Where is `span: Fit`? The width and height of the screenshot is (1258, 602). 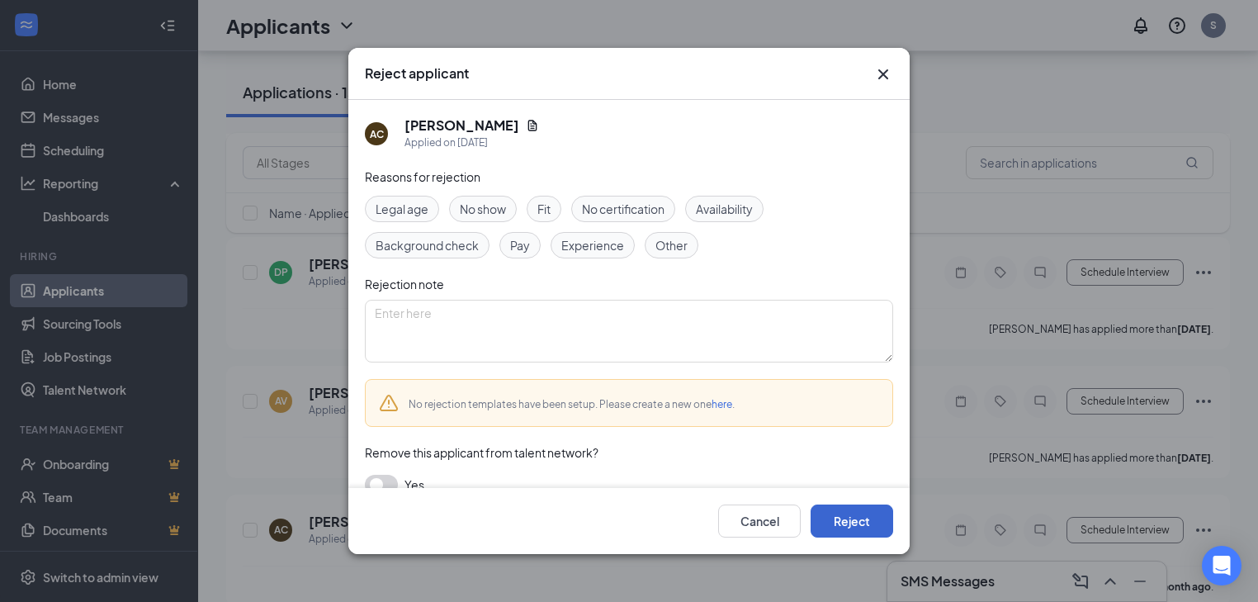 span: Fit is located at coordinates (544, 209).